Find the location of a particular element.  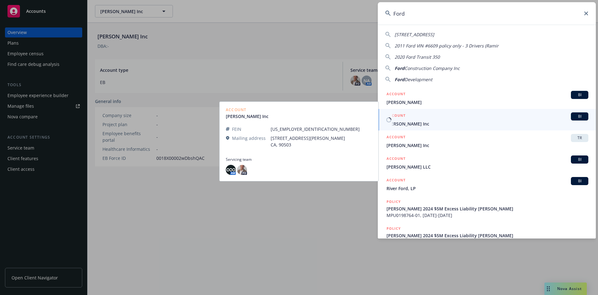

span: 2011 Ford VIN #6609 policy only - 3 Drivers (Ramir is located at coordinates (447, 45).